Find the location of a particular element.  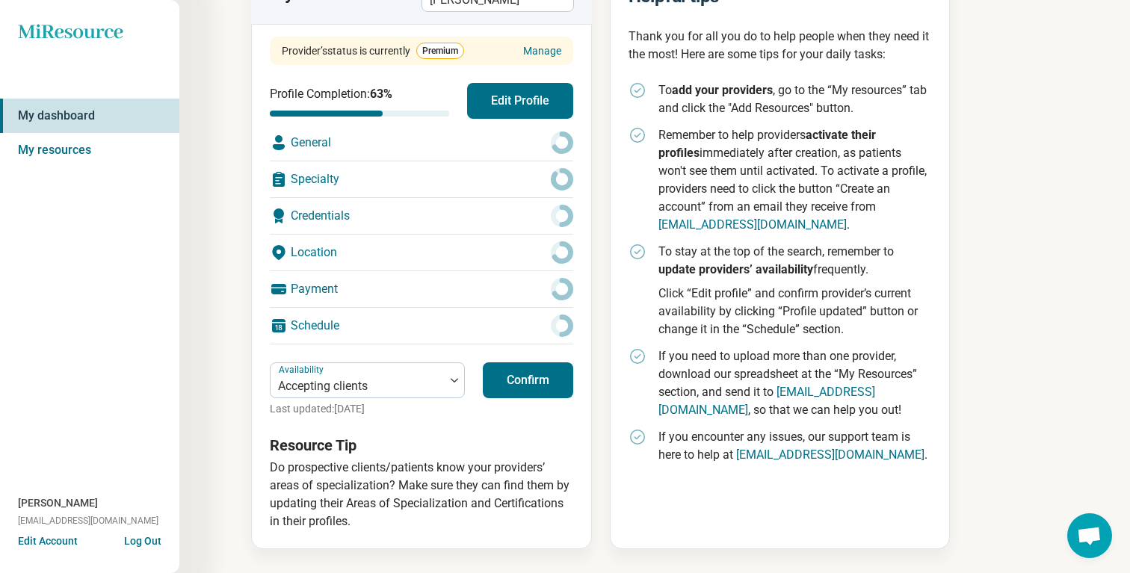

p: If you need to upload more than one provider, download our spreadsheet at the “My Resources” sect... is located at coordinates (795, 383).